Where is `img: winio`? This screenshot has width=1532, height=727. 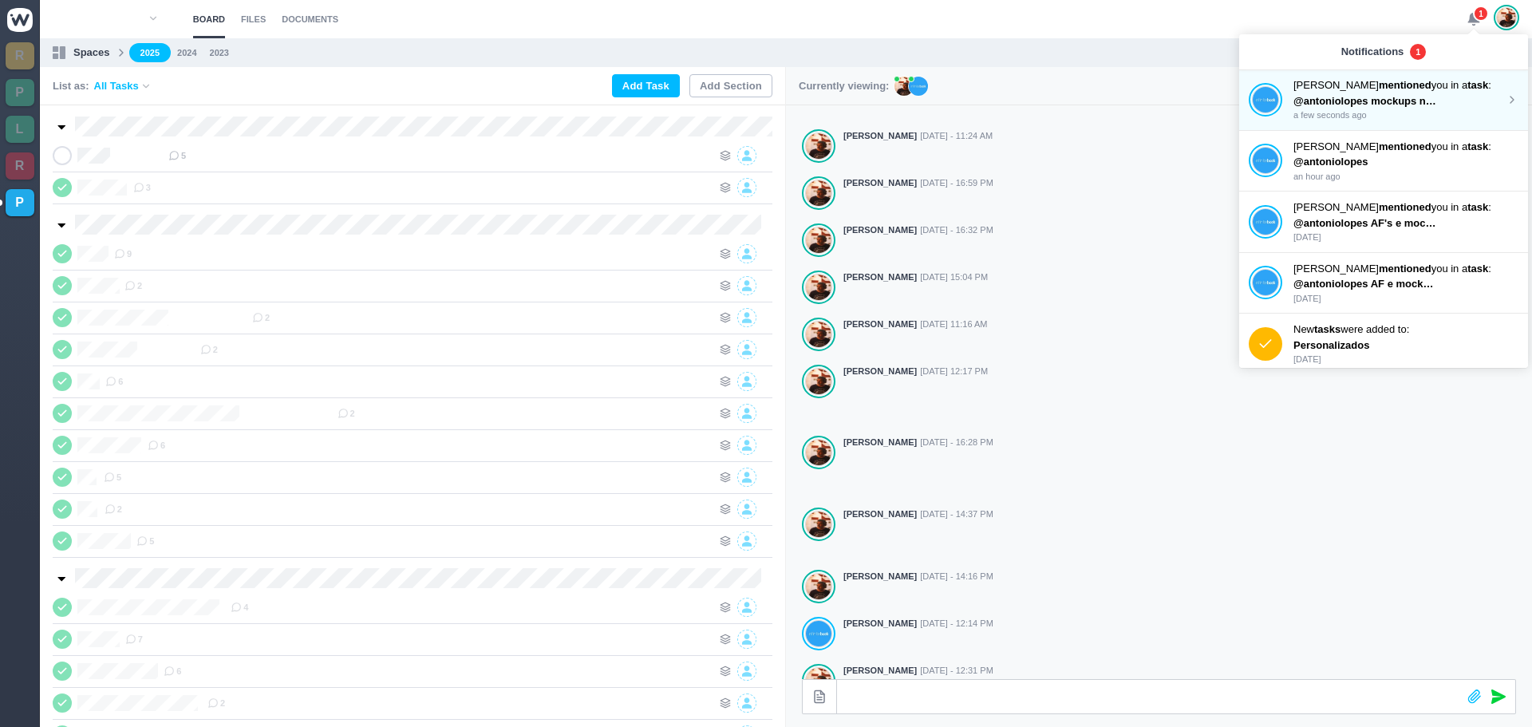
img: winio is located at coordinates (20, 20).